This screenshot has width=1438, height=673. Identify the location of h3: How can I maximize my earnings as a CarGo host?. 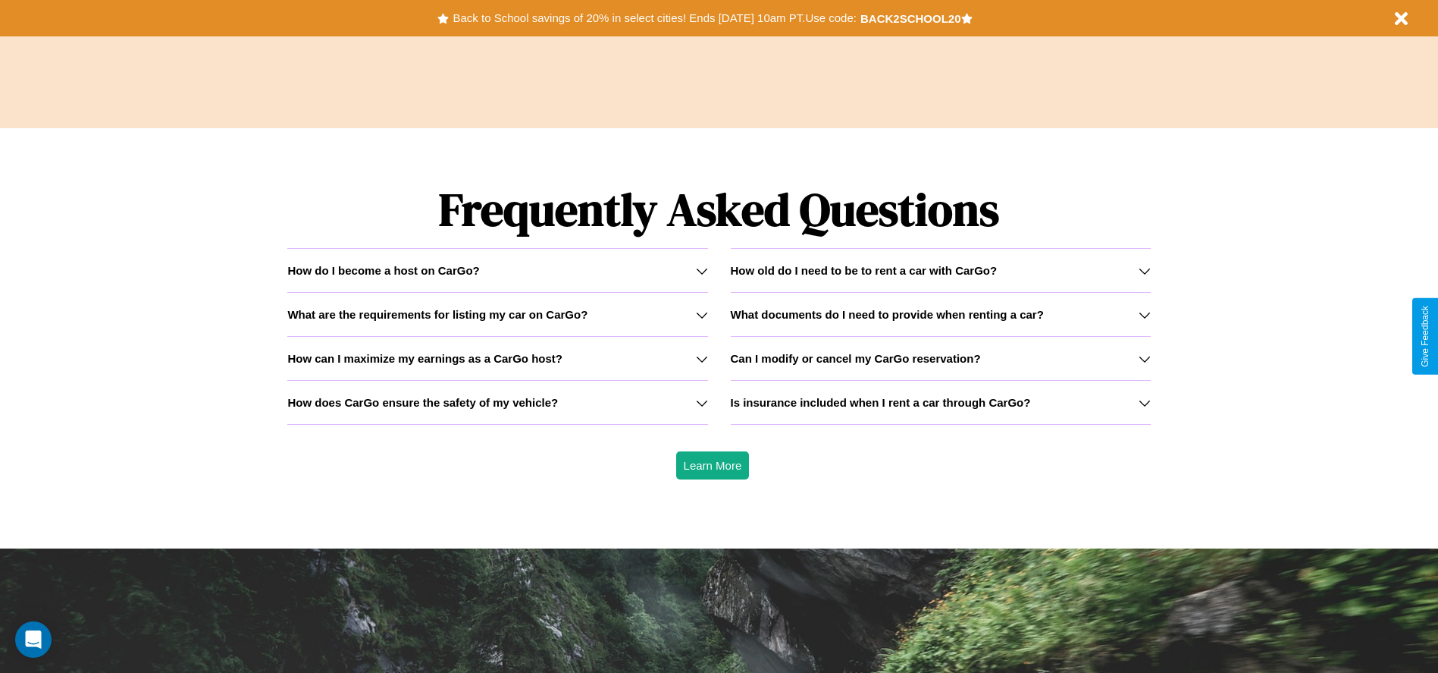
(425, 358).